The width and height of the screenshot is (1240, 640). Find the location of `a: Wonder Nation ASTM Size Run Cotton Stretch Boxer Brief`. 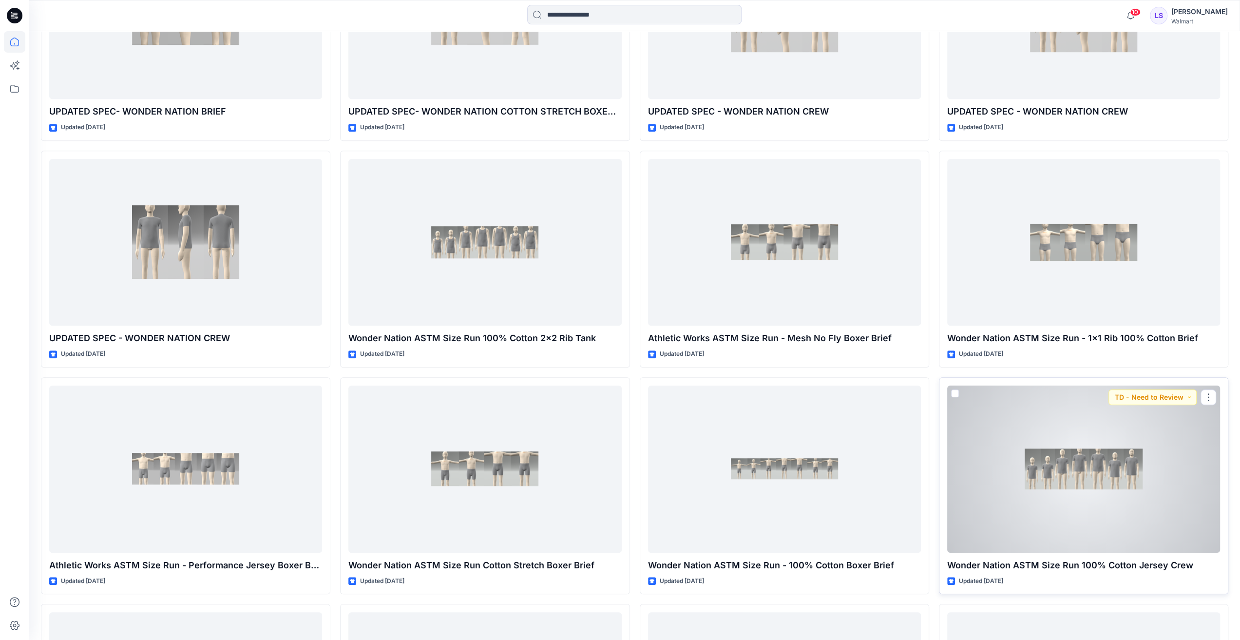

a: Wonder Nation ASTM Size Run Cotton Stretch Boxer Brief is located at coordinates (485, 469).